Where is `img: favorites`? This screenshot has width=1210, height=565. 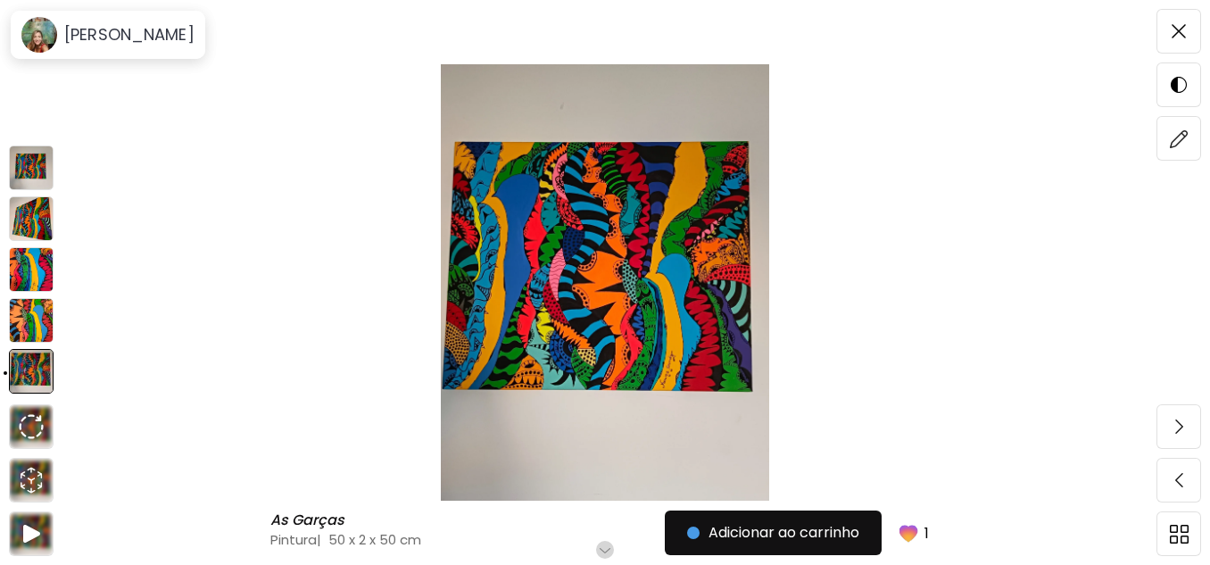
img: favorites is located at coordinates (908, 533).